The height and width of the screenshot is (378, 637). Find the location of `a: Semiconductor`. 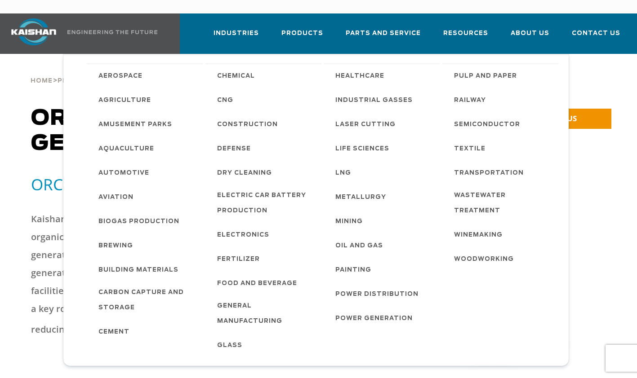

a: Semiconductor is located at coordinates (501, 124).